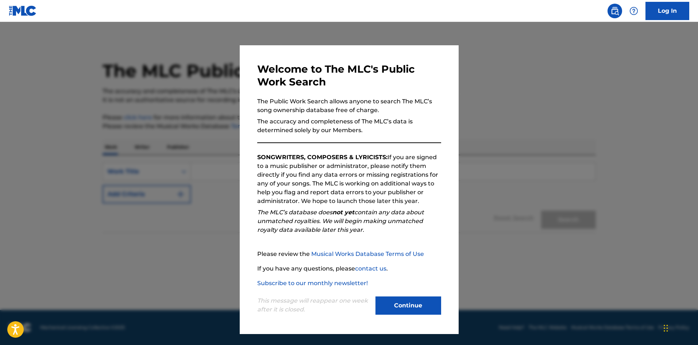 This screenshot has height=345, width=698. What do you see at coordinates (668, 11) in the screenshot?
I see `a: Log In` at bounding box center [668, 11].